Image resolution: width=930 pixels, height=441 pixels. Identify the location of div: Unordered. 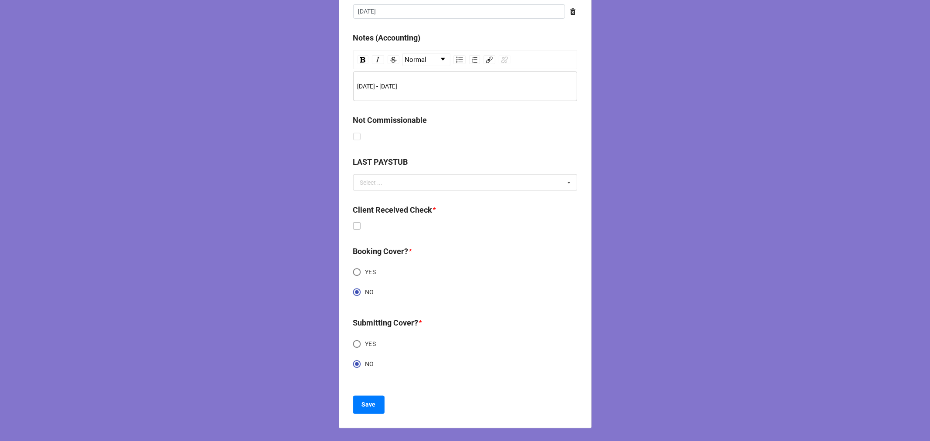
(460, 60).